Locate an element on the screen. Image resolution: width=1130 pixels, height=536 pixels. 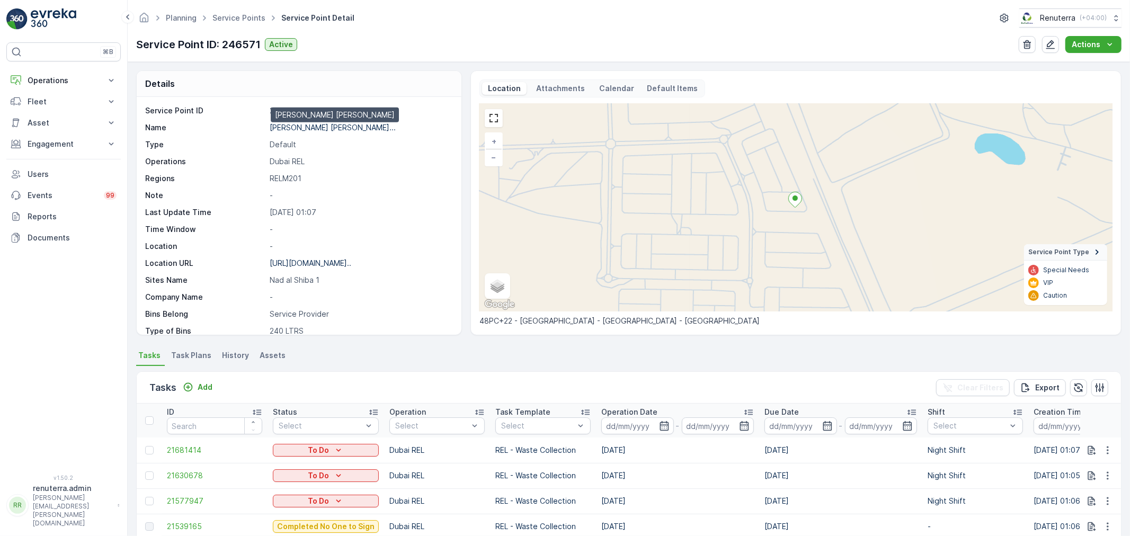
p: Reports is located at coordinates (72, 217).